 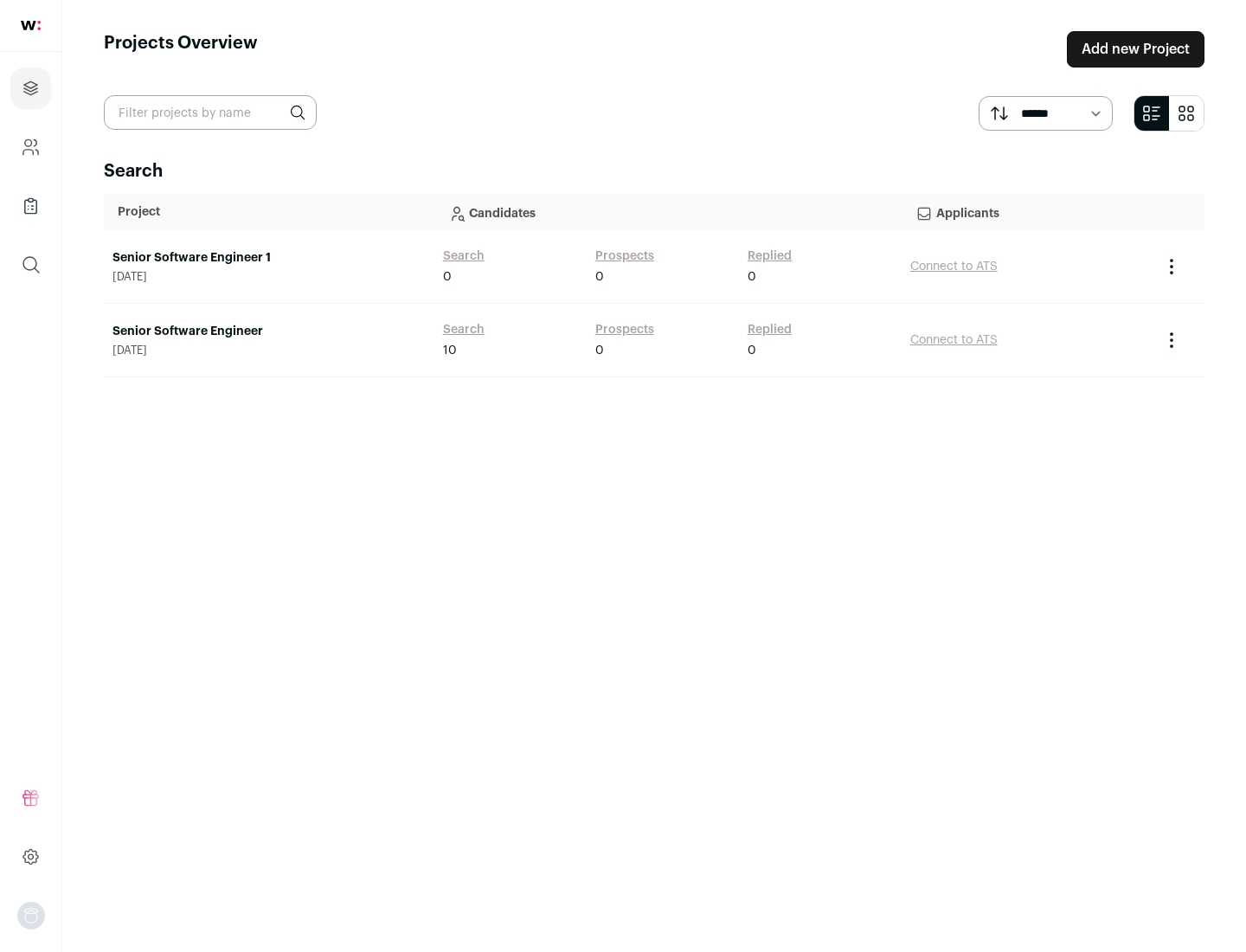 I want to click on p: Candidates, so click(x=668, y=212).